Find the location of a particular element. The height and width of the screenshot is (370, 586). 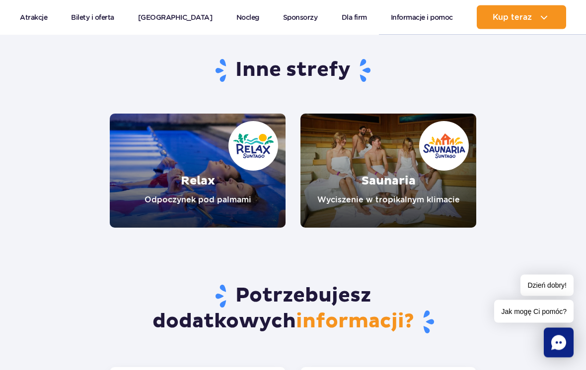

a: Nocleg is located at coordinates (248, 17).